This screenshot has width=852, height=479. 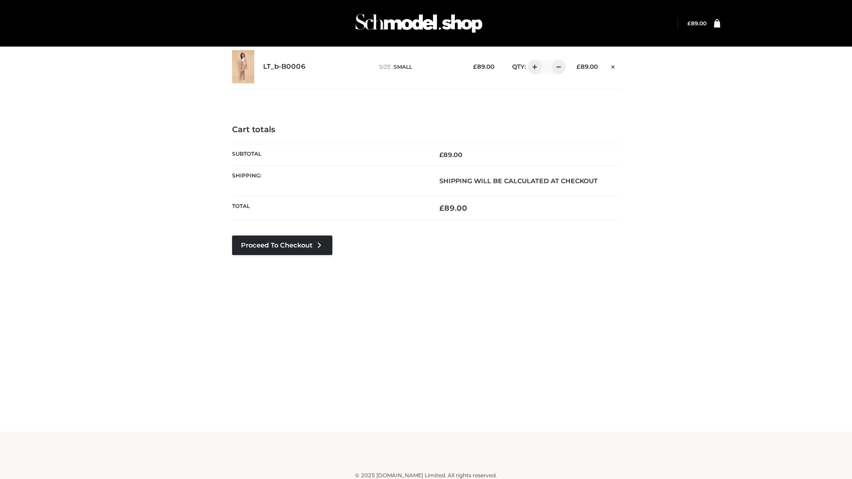 I want to click on a: £89.00, so click(x=697, y=23).